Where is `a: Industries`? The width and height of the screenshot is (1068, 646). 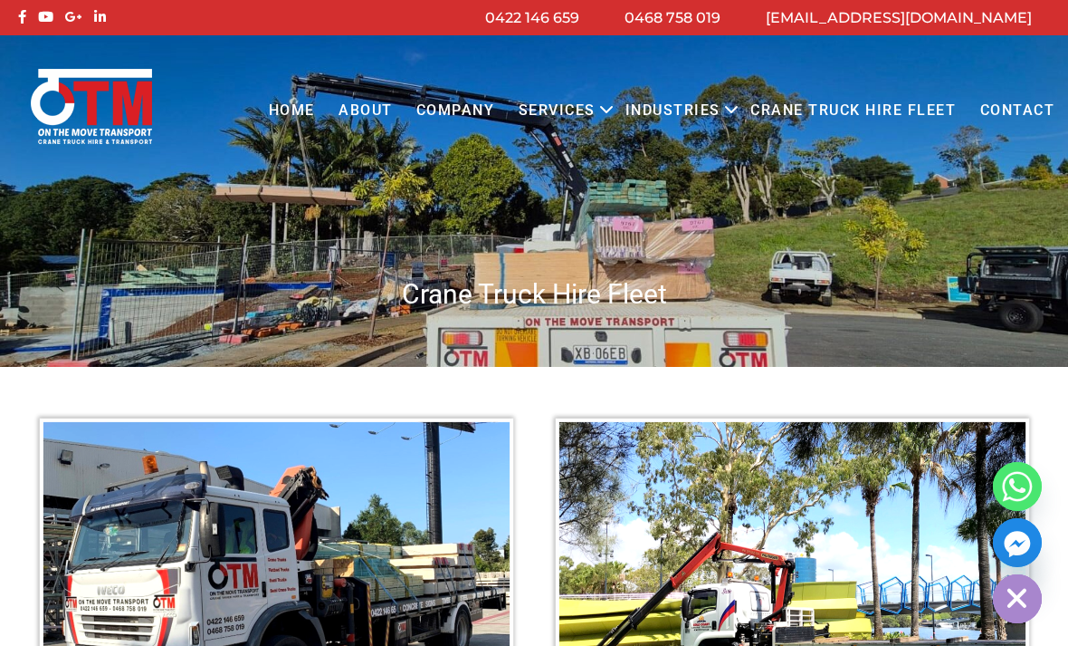
a: Industries is located at coordinates (673, 110).